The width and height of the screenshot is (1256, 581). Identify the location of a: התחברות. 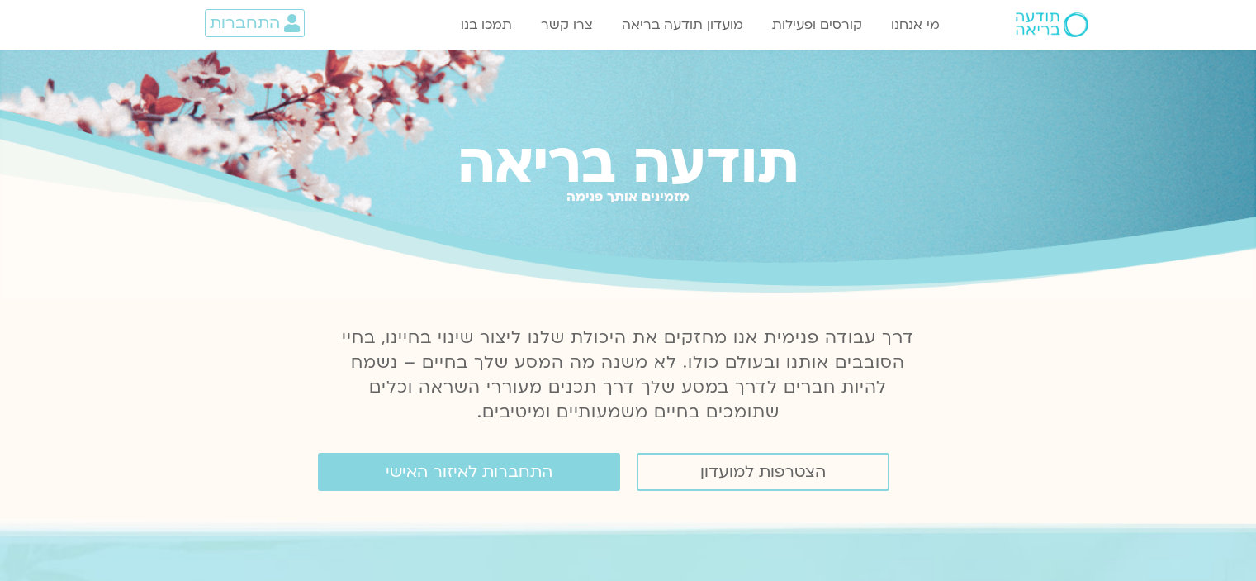
(254, 23).